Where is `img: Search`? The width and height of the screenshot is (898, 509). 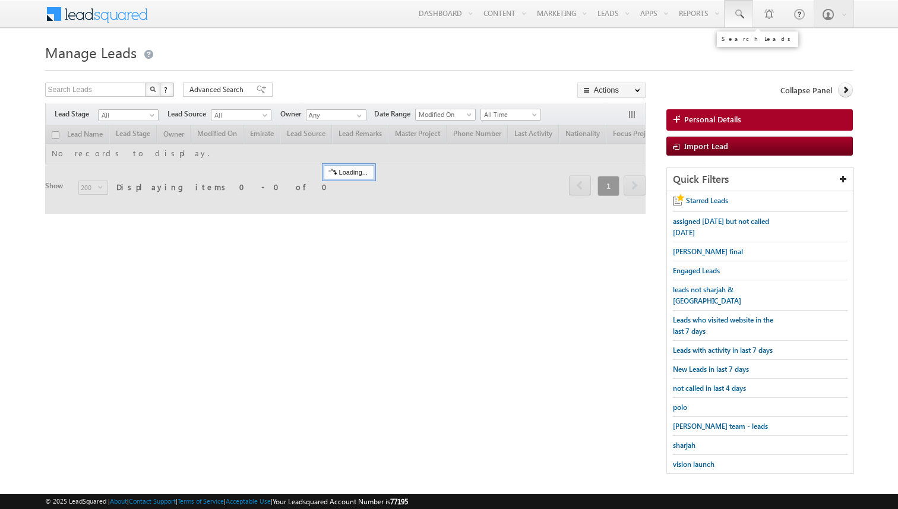 img: Search is located at coordinates (153, 89).